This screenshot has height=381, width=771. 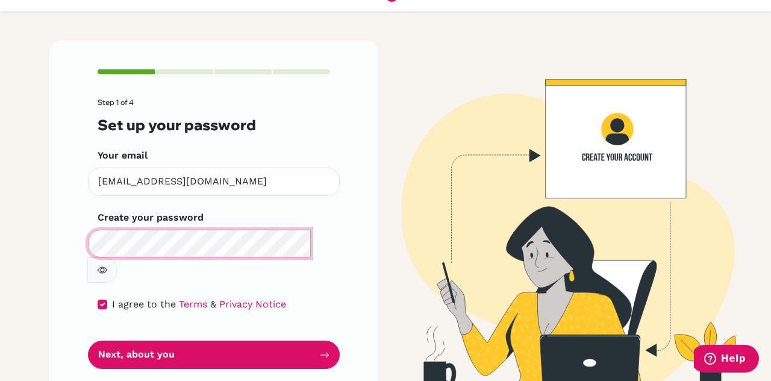 What do you see at coordinates (214, 181) in the screenshot?
I see `input: Insert your email*` at bounding box center [214, 181].